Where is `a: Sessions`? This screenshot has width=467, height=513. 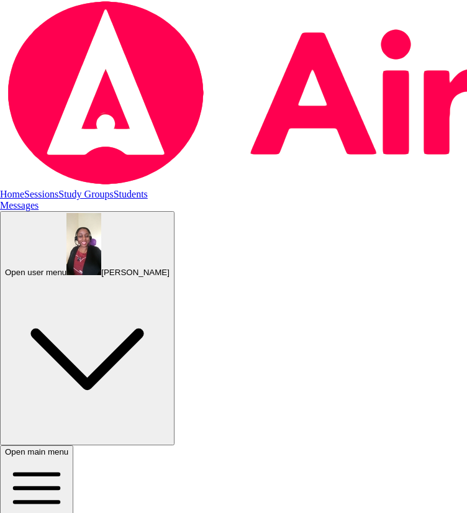
a: Sessions is located at coordinates (41, 194).